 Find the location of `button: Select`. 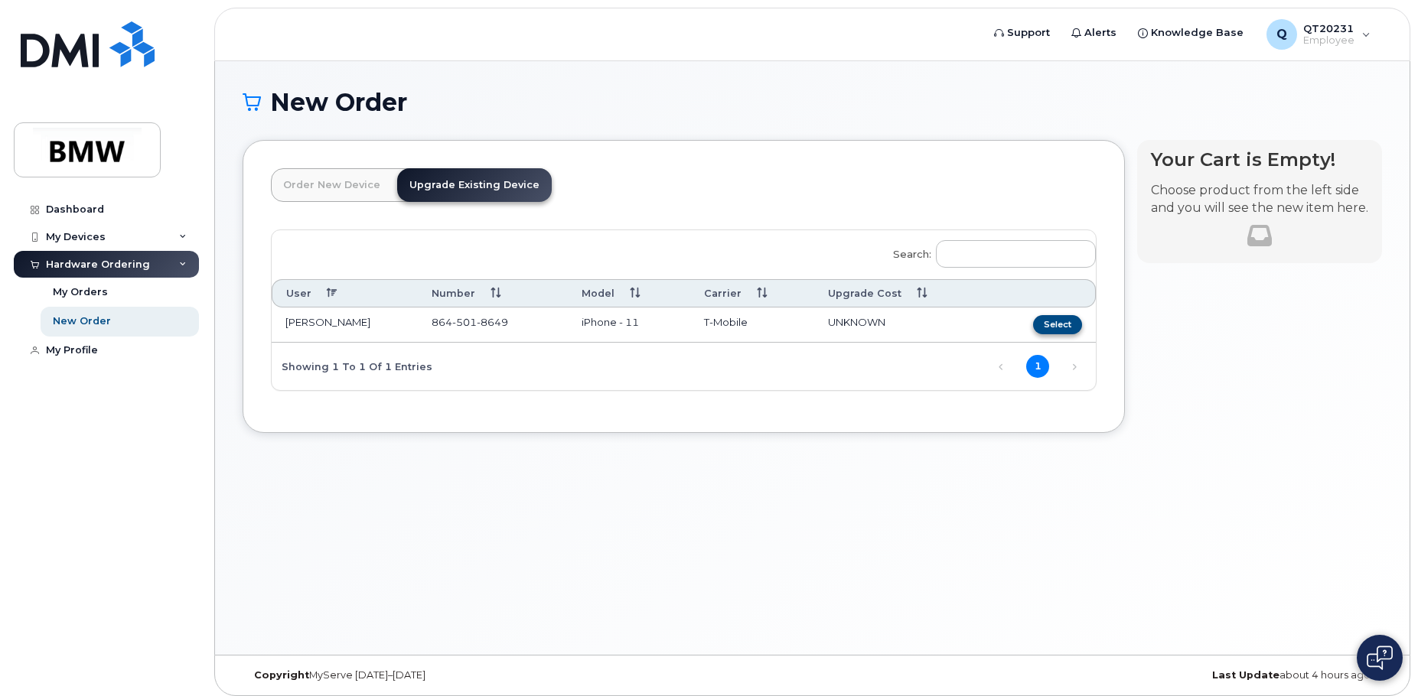

button: Select is located at coordinates (1057, 324).